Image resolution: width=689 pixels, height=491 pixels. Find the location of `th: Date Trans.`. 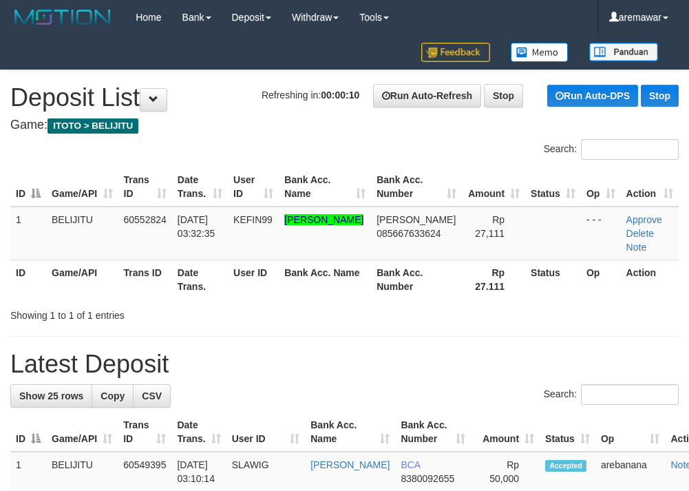

th: Date Trans. is located at coordinates (200, 279).